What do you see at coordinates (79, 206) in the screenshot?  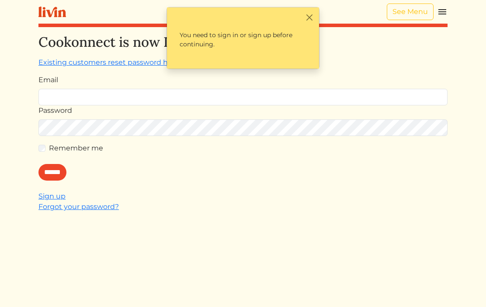 I see `a: Forgot your password?` at bounding box center [79, 206].